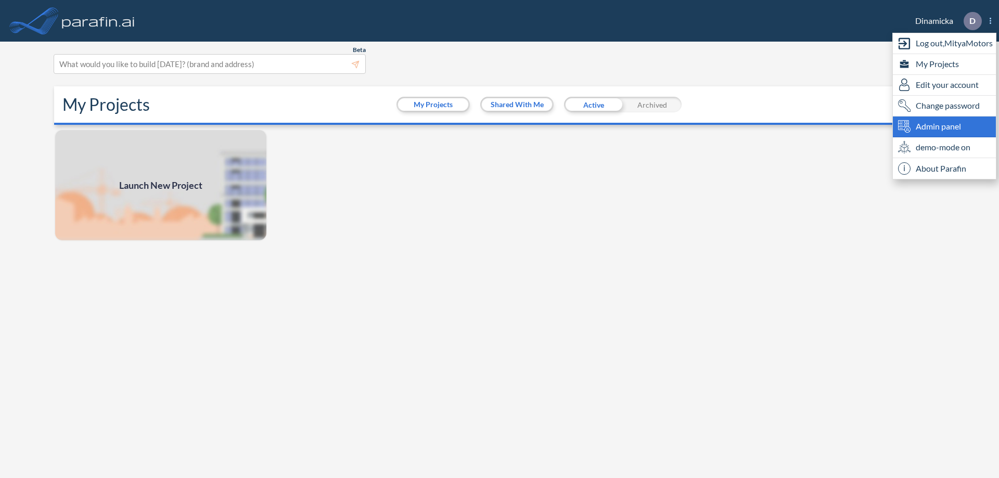 The image size is (999, 478). Describe the element at coordinates (652, 105) in the screenshot. I see `div: Archived` at that location.